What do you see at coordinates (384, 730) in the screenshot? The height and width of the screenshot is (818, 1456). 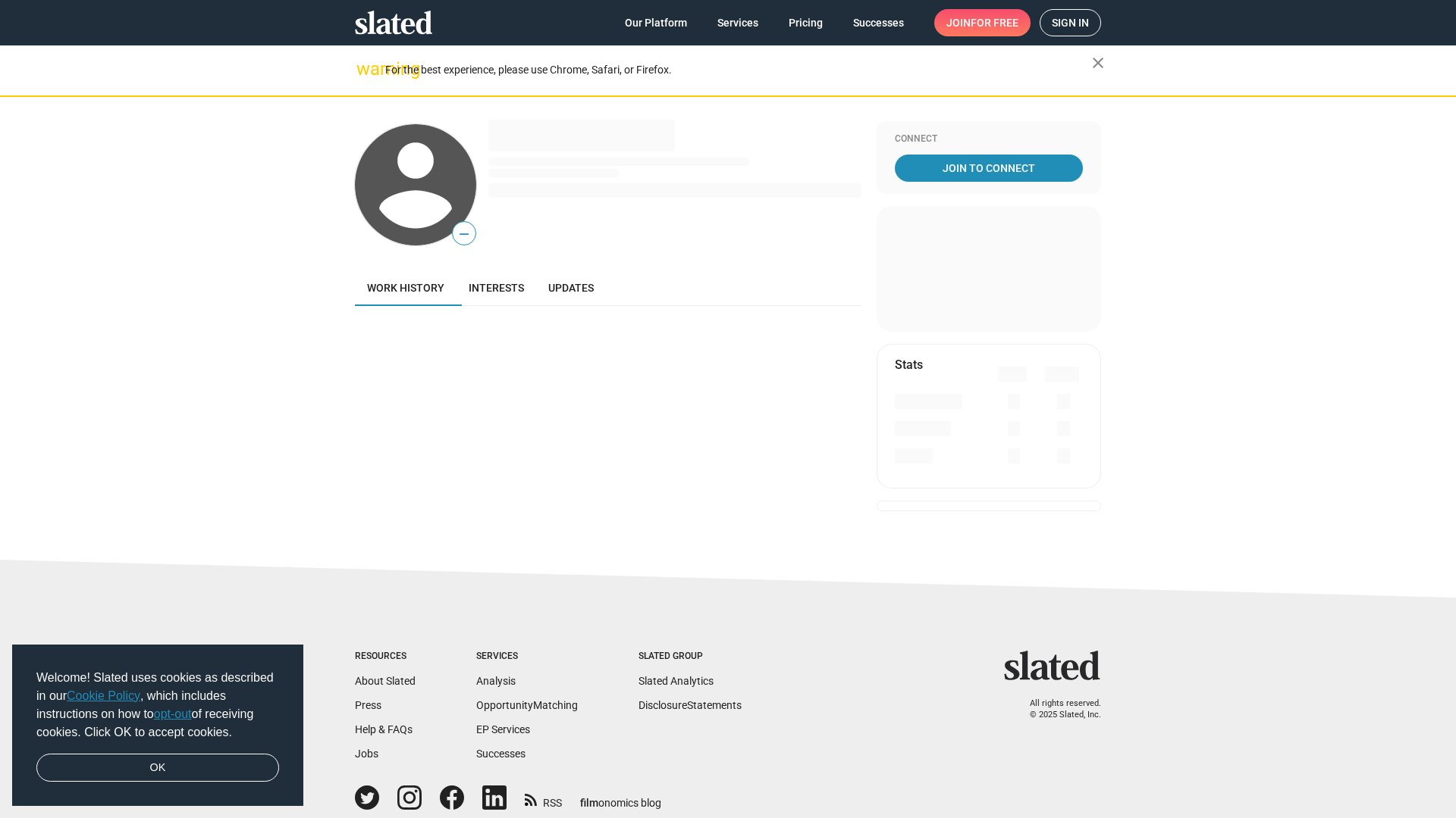 I see `a: Help & FAQs` at bounding box center [384, 730].